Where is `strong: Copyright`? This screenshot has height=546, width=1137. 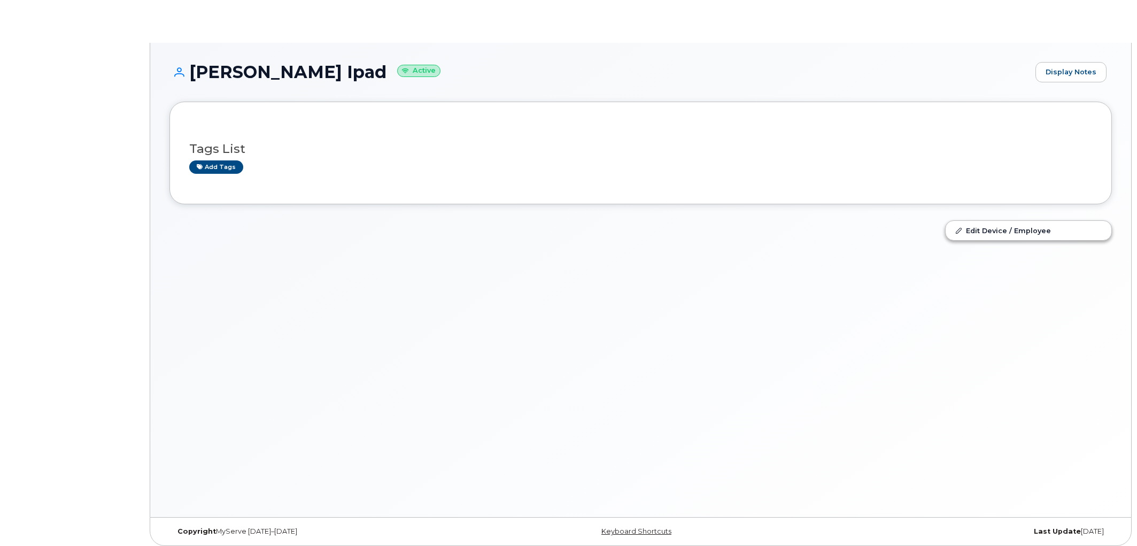 strong: Copyright is located at coordinates (197, 531).